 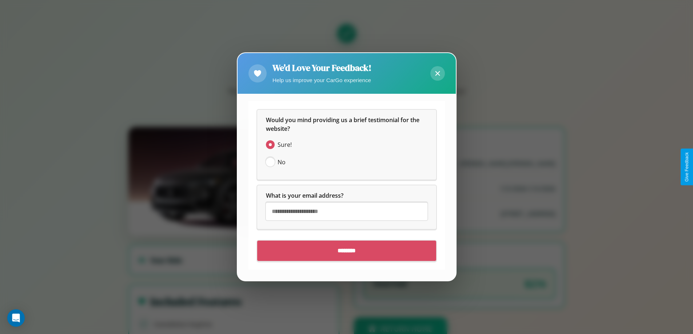 I want to click on div: Open Intercom Messenger, so click(x=16, y=318).